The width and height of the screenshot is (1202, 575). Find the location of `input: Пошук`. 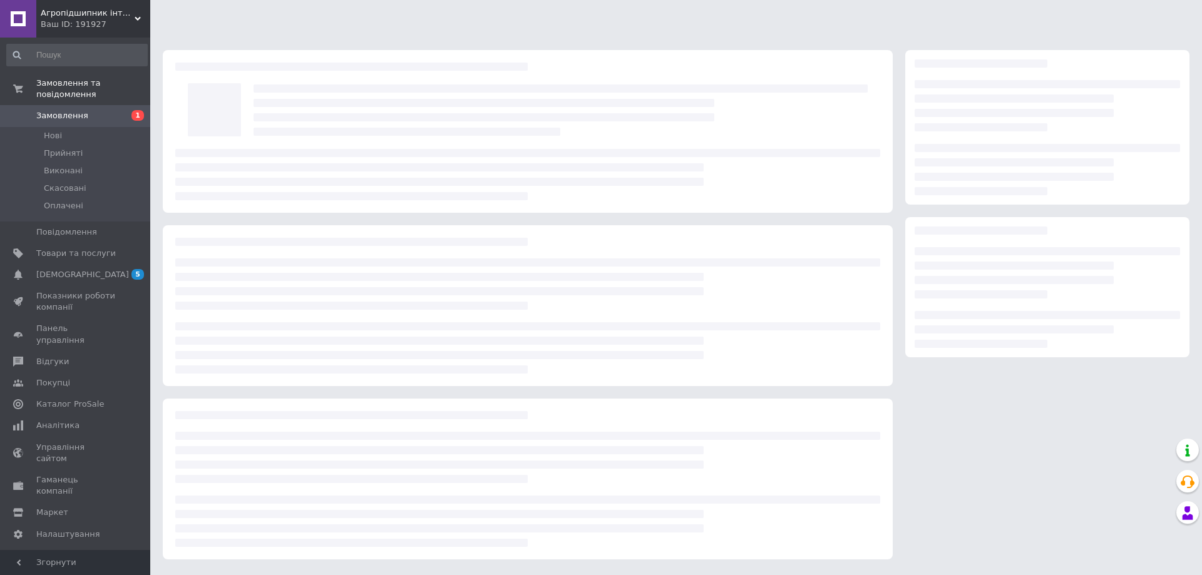

input: Пошук is located at coordinates (77, 55).